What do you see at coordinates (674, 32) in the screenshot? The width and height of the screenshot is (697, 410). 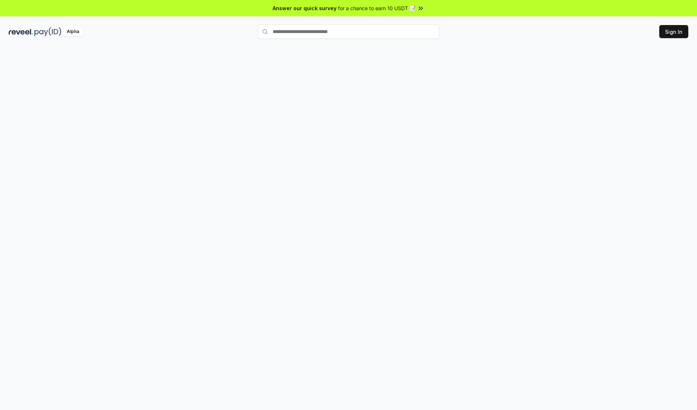 I see `button: Sign In` at bounding box center [674, 32].